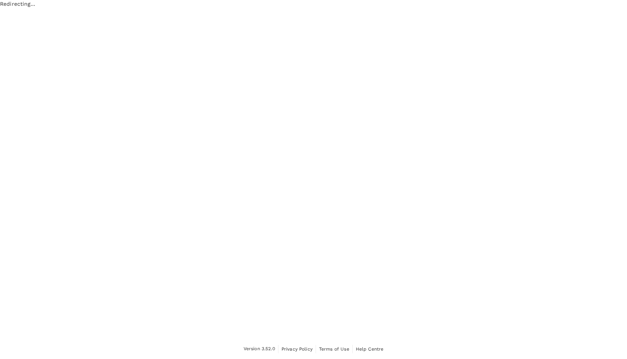 Image resolution: width=627 pixels, height=359 pixels. I want to click on span: Version 3.52.0, so click(259, 349).